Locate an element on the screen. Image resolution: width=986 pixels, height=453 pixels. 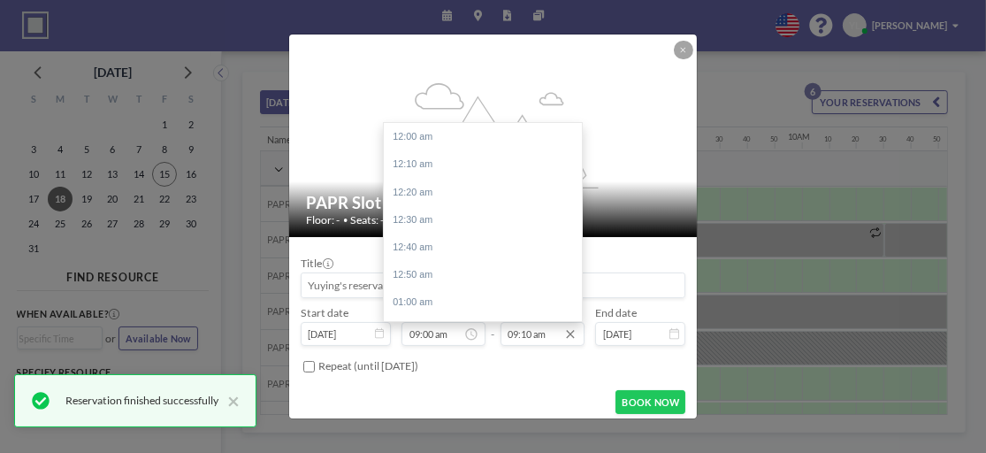
div: 12:00 am is located at coordinates (487, 136).